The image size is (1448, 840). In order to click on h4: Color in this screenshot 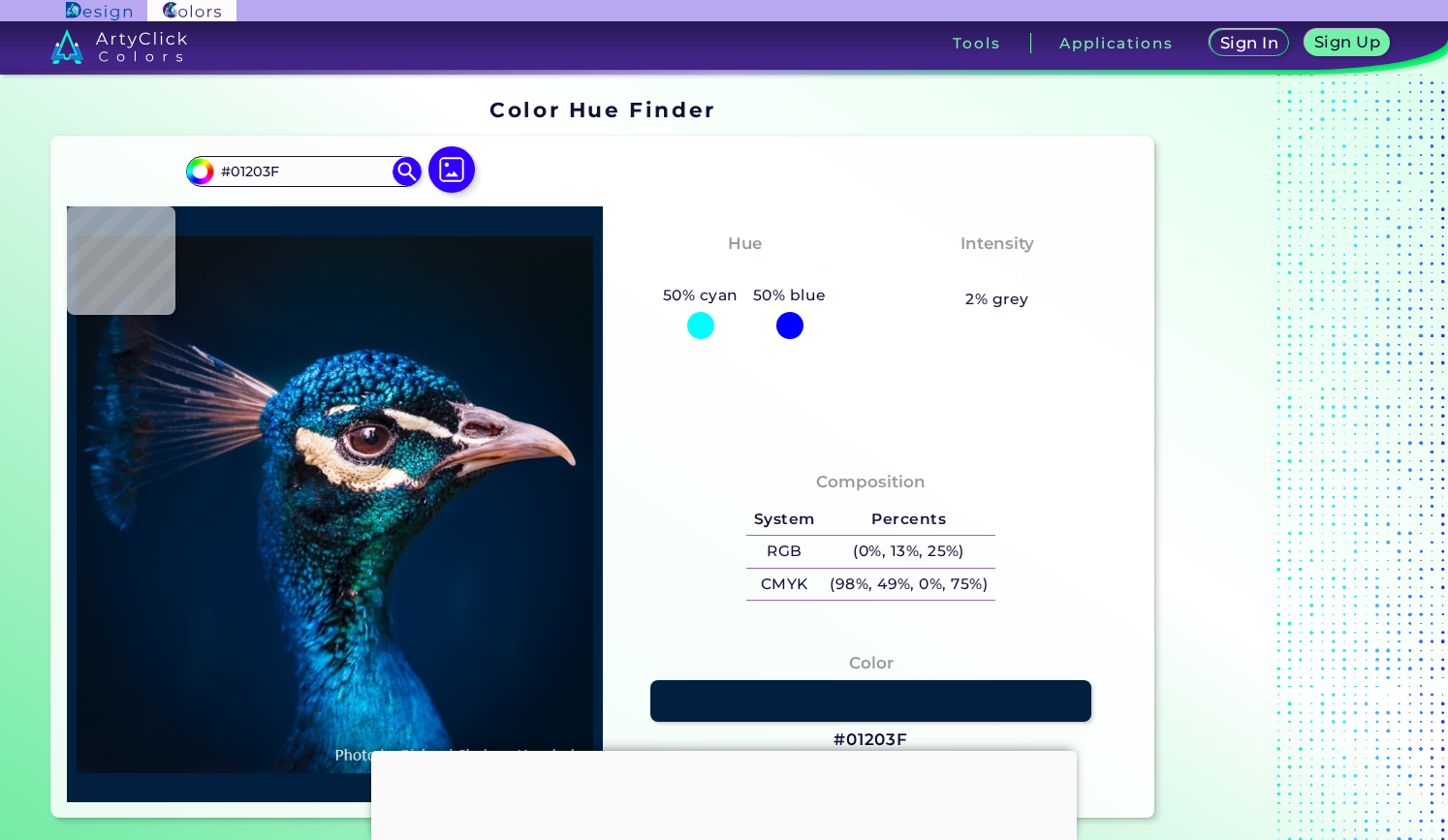, I will do `click(872, 663)`.